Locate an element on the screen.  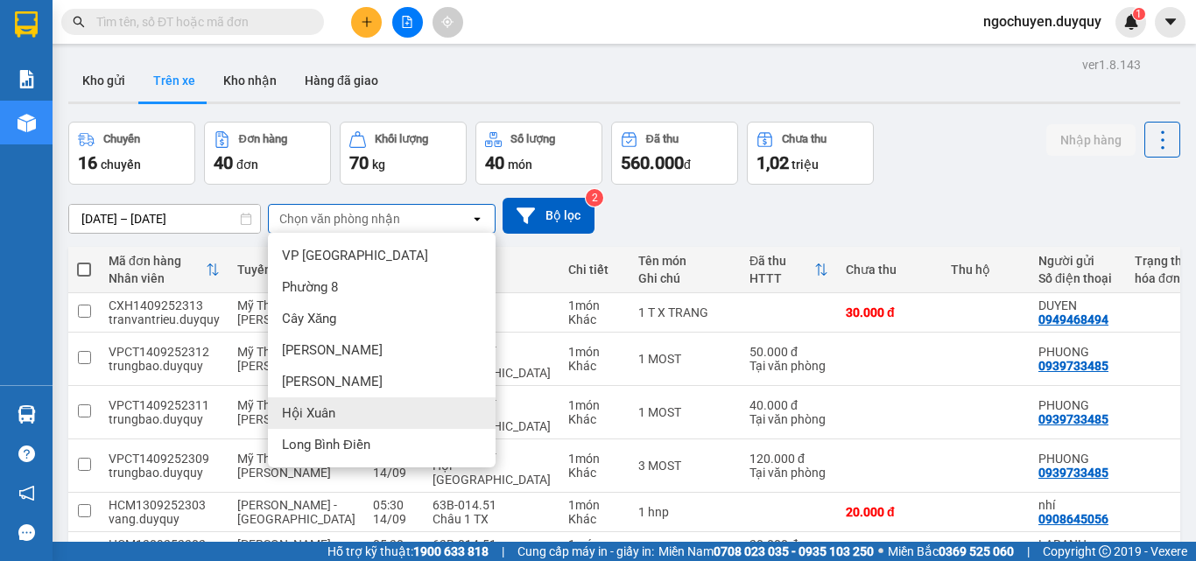
span: 560.000 is located at coordinates (652, 163).